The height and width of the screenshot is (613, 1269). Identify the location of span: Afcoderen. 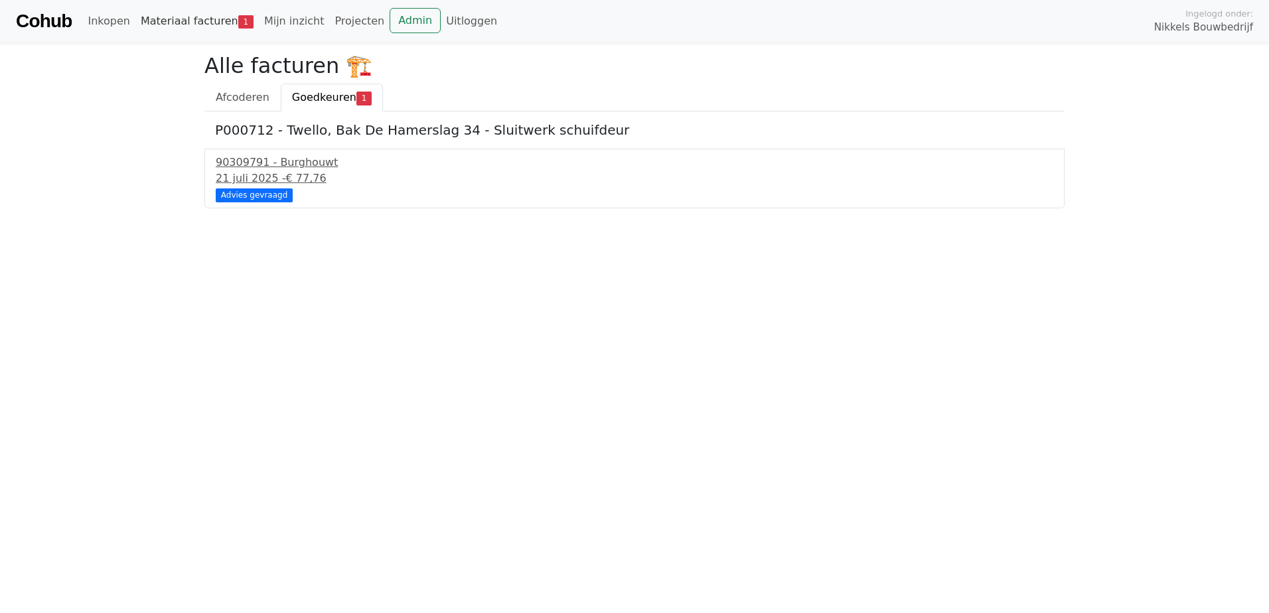
(242, 97).